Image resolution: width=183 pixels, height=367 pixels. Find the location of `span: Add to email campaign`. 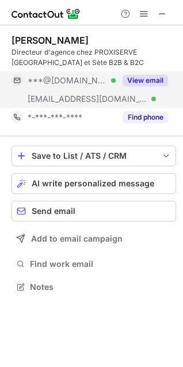

span: Add to email campaign is located at coordinates (76, 238).